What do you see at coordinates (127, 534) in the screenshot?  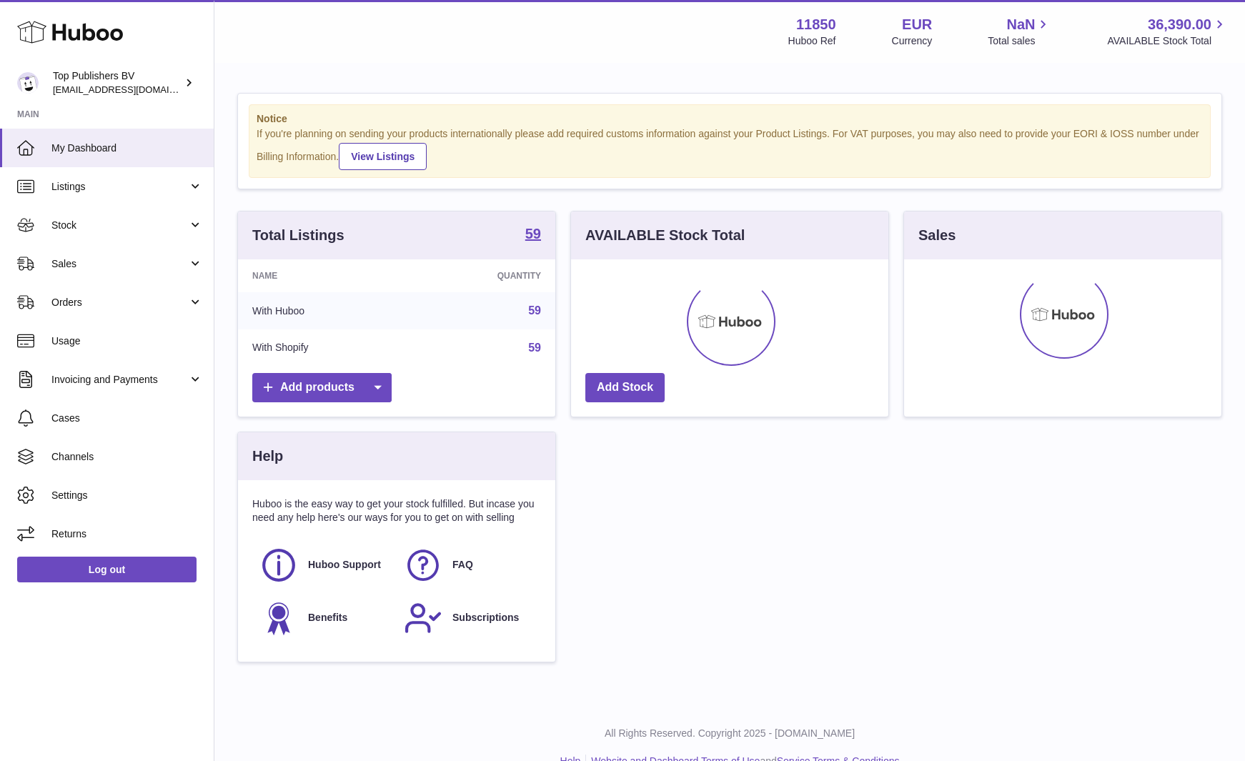 I see `span: Returns` at bounding box center [127, 534].